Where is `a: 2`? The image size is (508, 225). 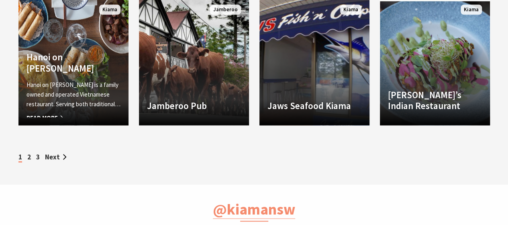 a: 2 is located at coordinates (29, 157).